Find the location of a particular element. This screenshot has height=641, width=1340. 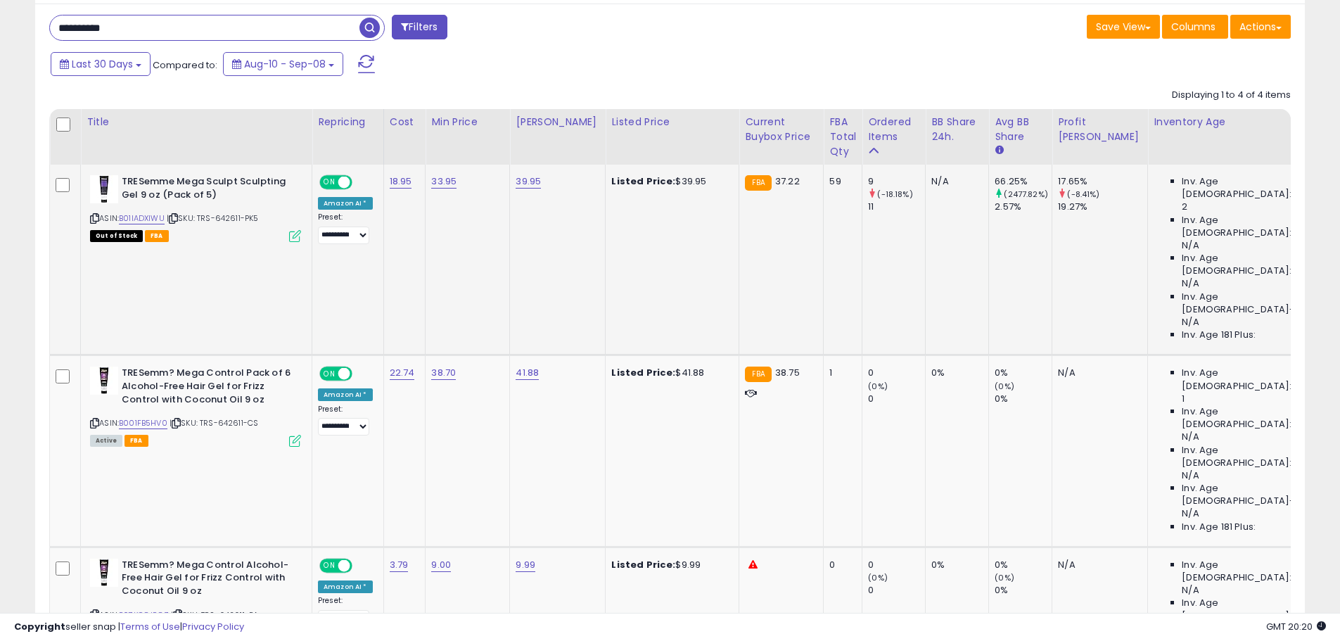

strong: Copyright is located at coordinates (39, 626).